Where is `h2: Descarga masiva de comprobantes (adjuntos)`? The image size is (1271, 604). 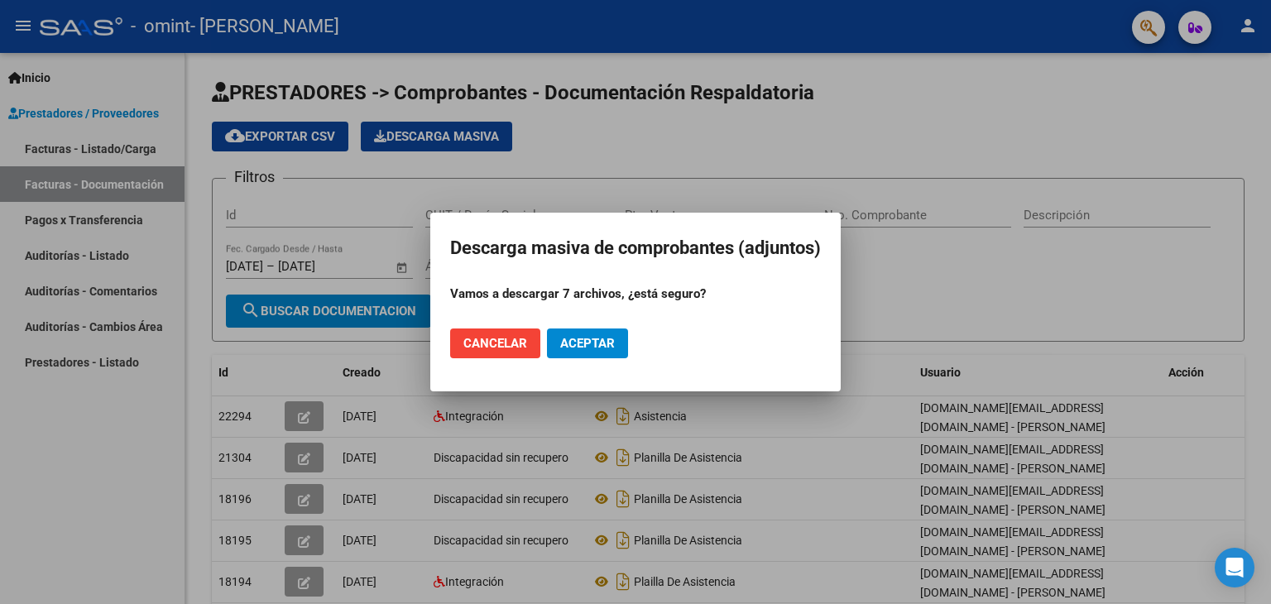 h2: Descarga masiva de comprobantes (adjuntos) is located at coordinates (636, 248).